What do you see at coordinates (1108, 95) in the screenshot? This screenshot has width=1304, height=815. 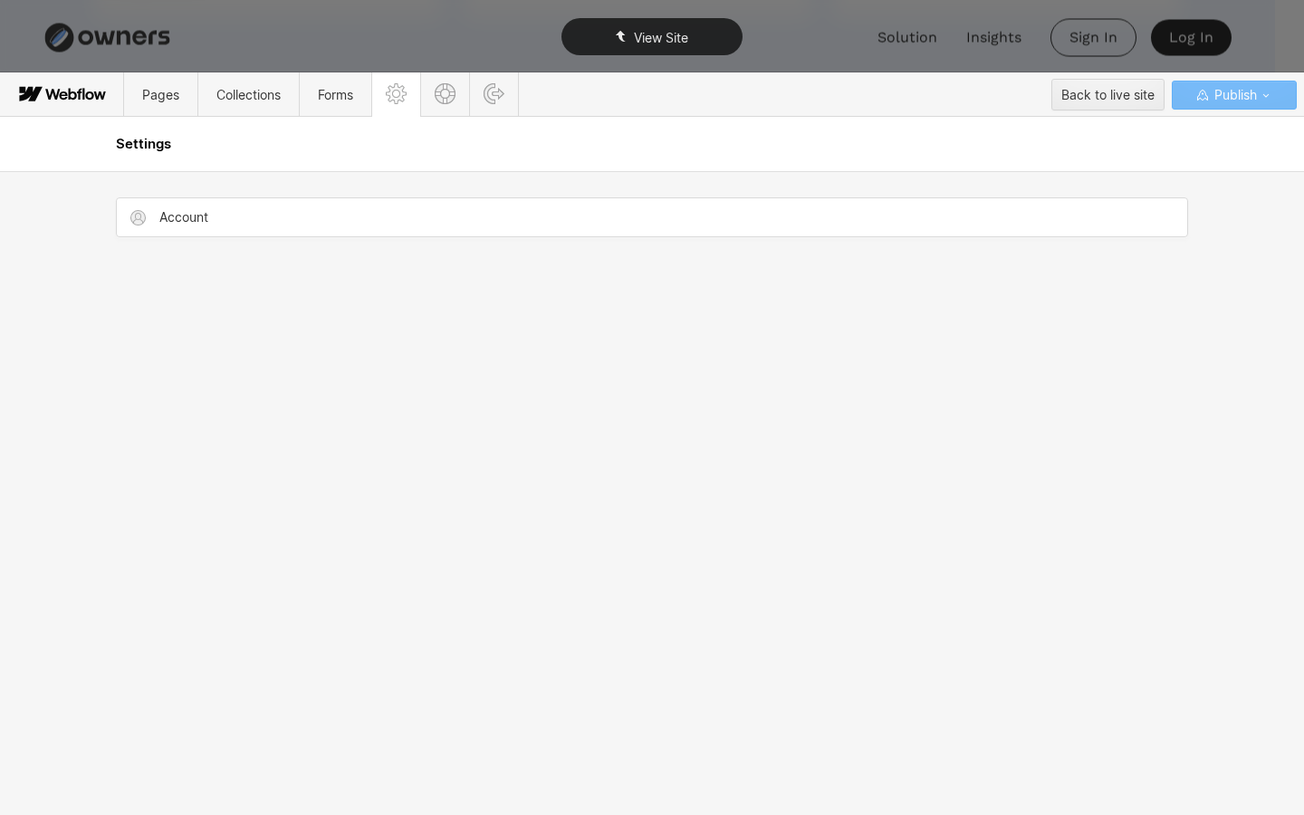 I see `div: Back to live site` at bounding box center [1108, 95].